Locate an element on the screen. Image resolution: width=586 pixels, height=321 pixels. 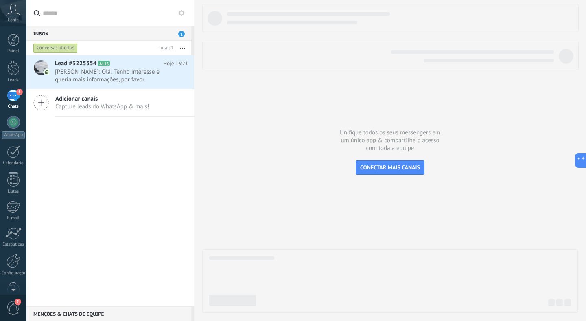
span: Adicionar canais is located at coordinates (102, 99).